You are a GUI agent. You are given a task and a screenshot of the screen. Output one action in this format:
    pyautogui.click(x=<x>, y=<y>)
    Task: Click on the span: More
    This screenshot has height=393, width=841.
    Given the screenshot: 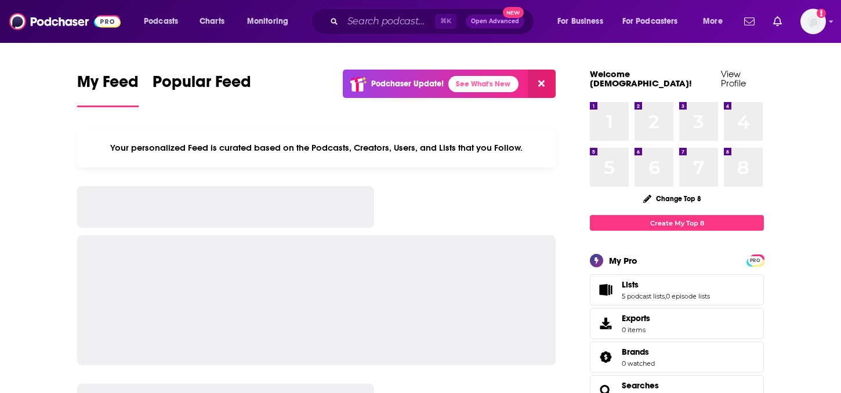 What is the action you would take?
    pyautogui.click(x=713, y=21)
    